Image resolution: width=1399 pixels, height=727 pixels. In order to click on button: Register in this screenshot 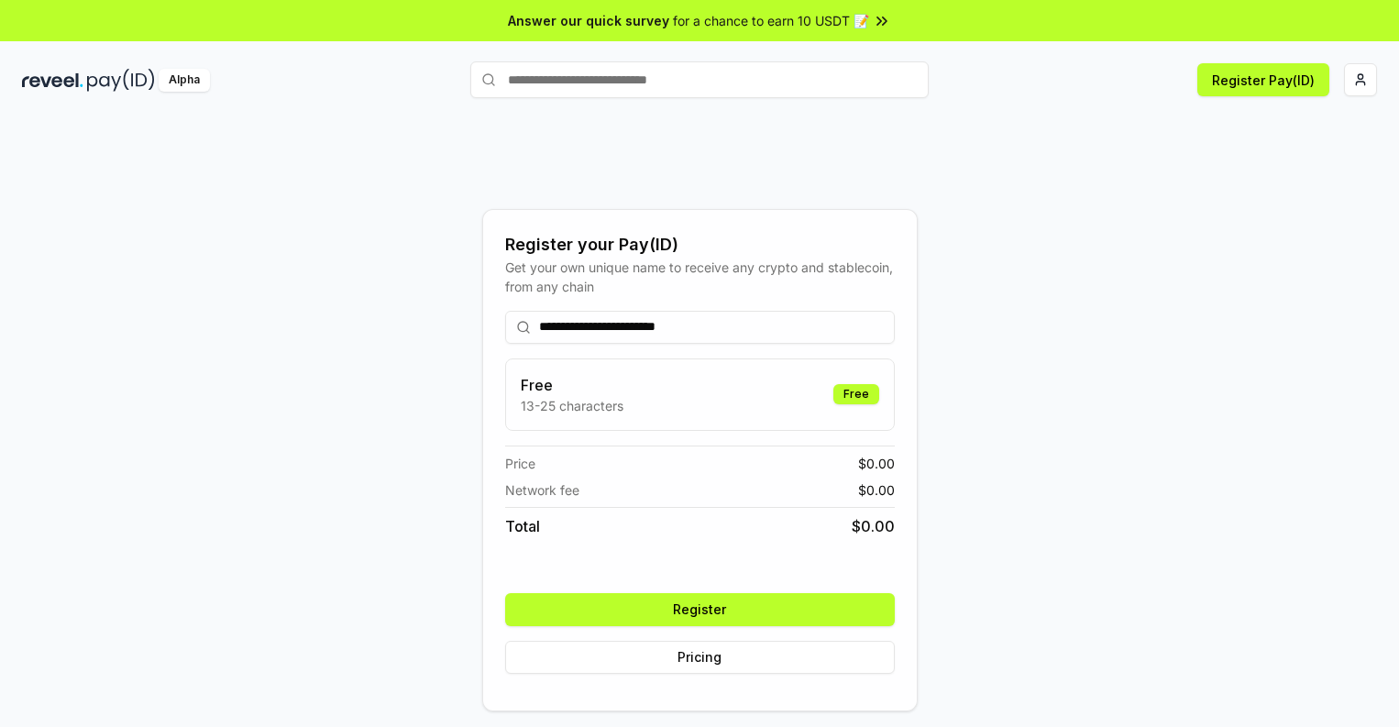, I will do `click(700, 610)`.